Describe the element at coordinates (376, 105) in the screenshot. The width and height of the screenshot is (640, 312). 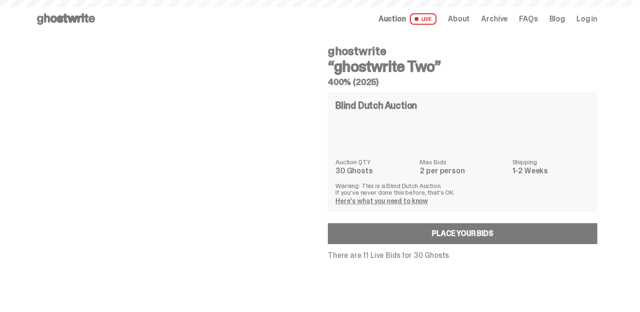
I see `h4: Blind Dutch Auction` at that location.